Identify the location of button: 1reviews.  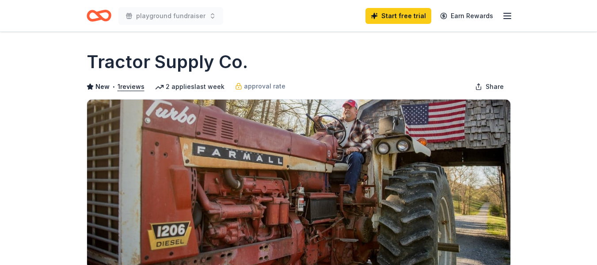
(131, 87).